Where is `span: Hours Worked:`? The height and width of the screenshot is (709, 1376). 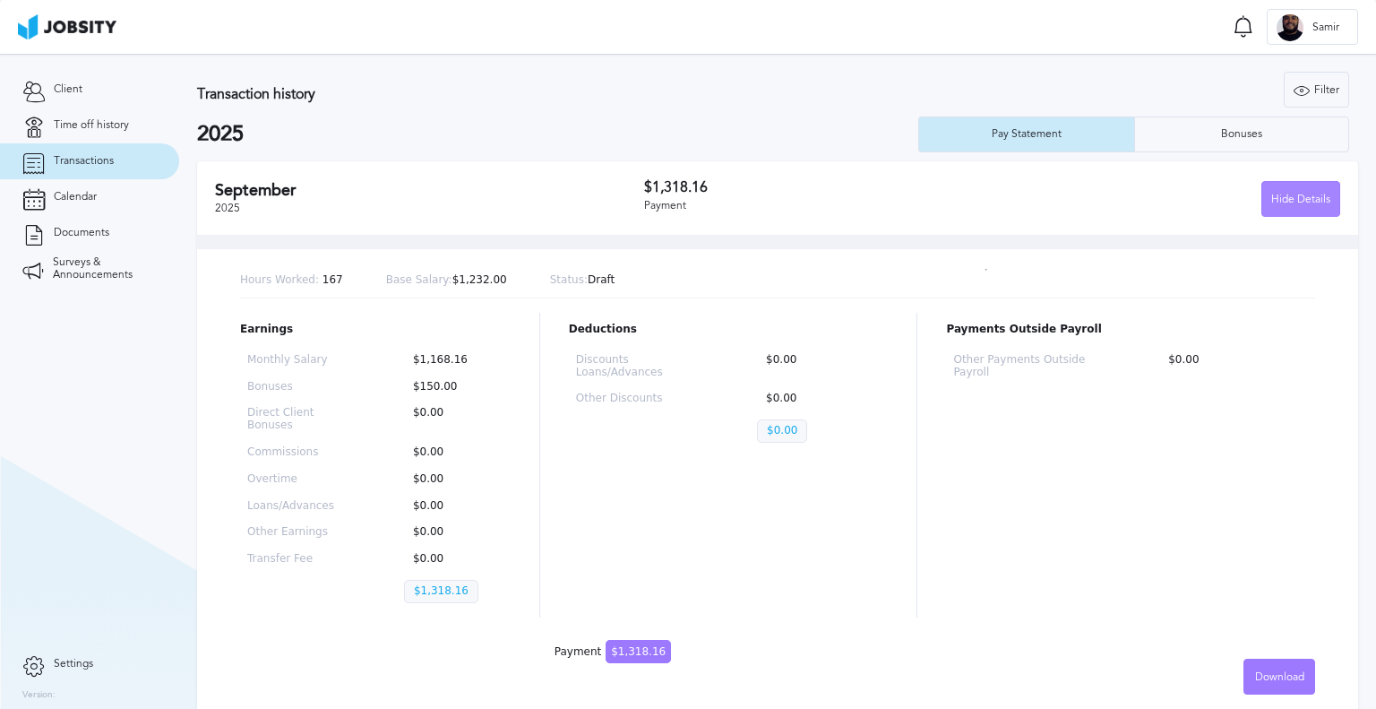
span: Hours Worked: is located at coordinates (280, 280).